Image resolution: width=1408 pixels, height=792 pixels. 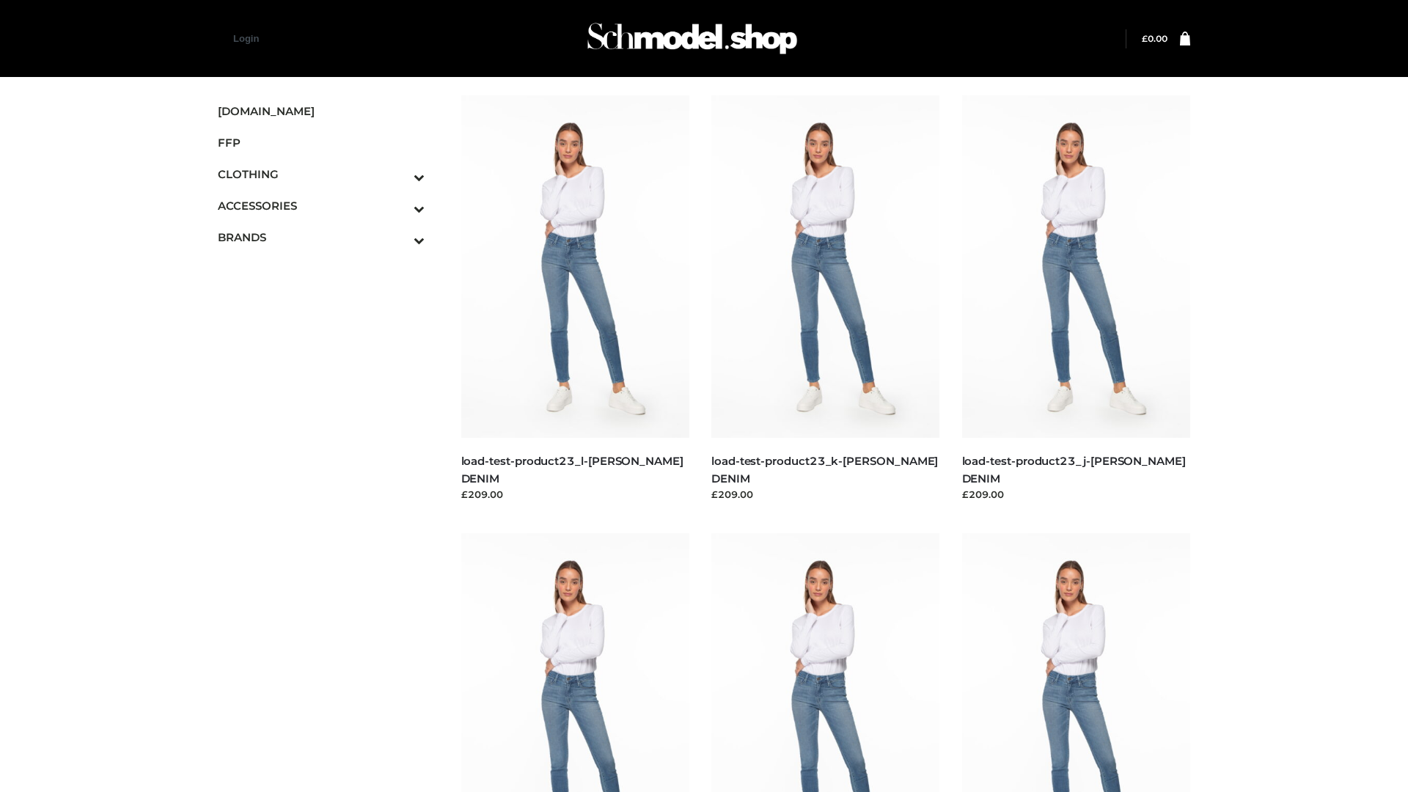 What do you see at coordinates (1154, 38) in the screenshot?
I see `a: £0.00` at bounding box center [1154, 38].